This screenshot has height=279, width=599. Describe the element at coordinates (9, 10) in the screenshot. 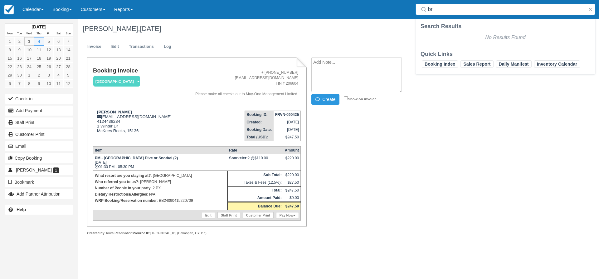

I see `img: checkfront-main-nav-mini-logo.png` at that location.